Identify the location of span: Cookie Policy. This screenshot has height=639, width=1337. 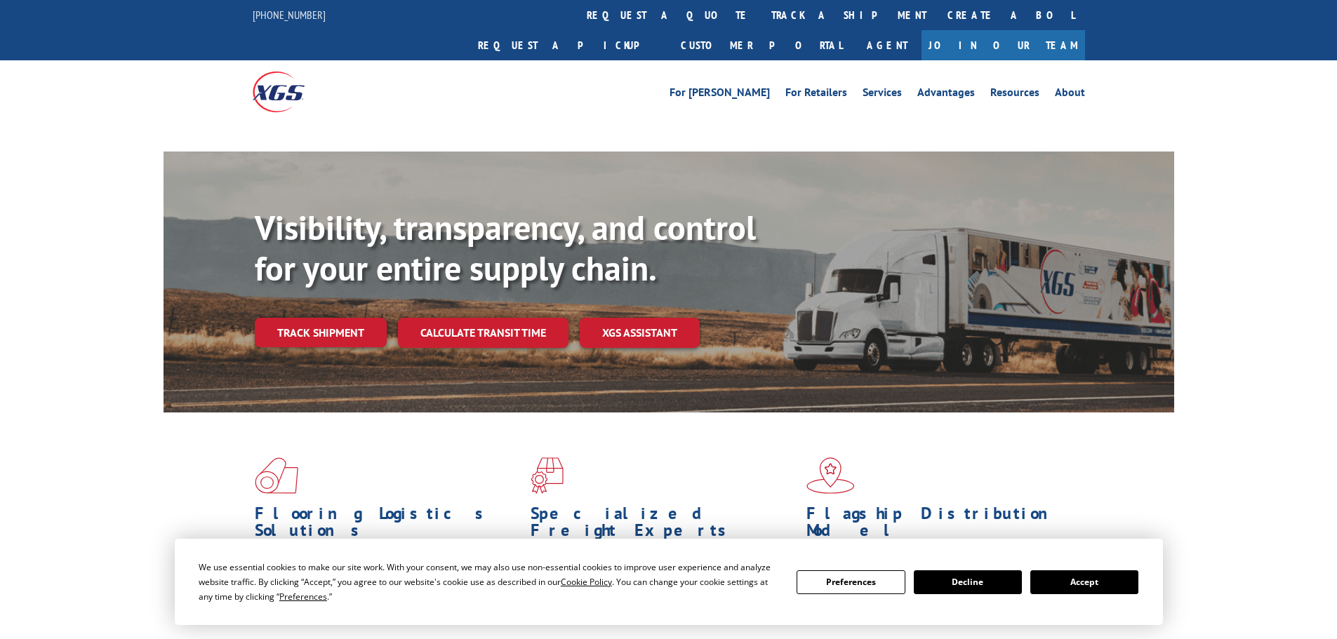
(586, 582).